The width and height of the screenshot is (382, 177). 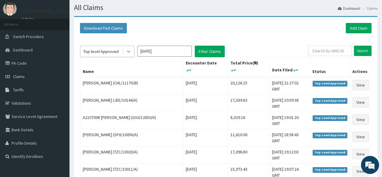 What do you see at coordinates (249, 155) in the screenshot?
I see `td: 17,096.80` at bounding box center [249, 155].